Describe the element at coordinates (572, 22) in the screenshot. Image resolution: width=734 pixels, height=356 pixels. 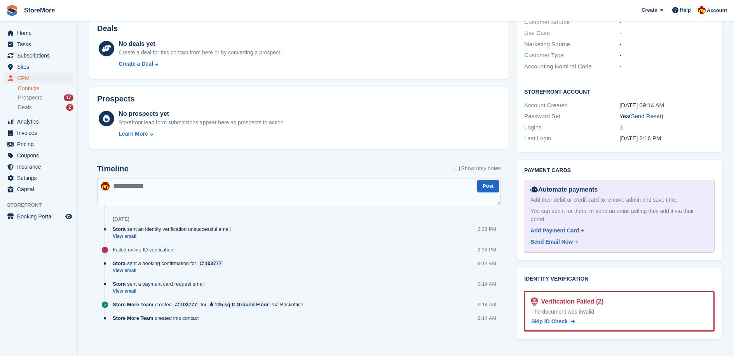
I see `div: Customer Source` at that location.